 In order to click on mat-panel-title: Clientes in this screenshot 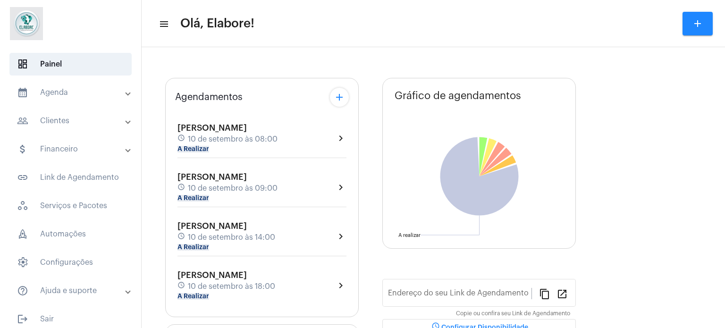, I will do `click(71, 121)`.